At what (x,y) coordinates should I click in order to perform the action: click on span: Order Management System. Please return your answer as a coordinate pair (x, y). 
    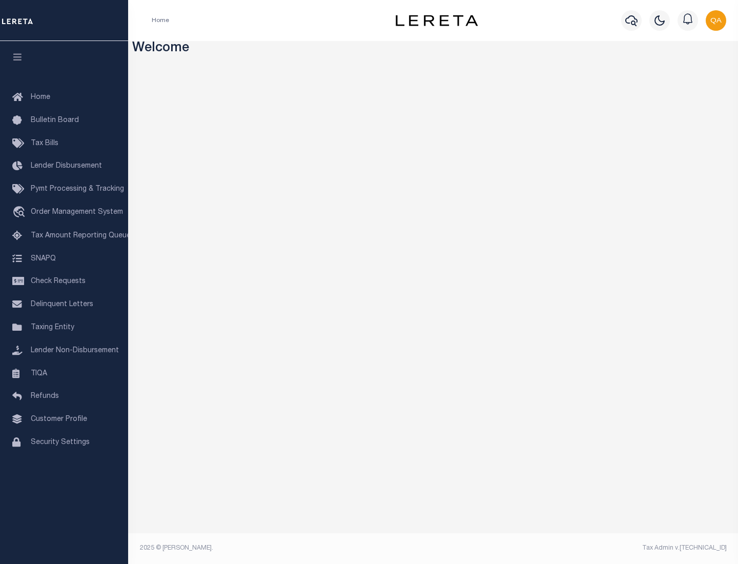
    Looking at the image, I should click on (77, 212).